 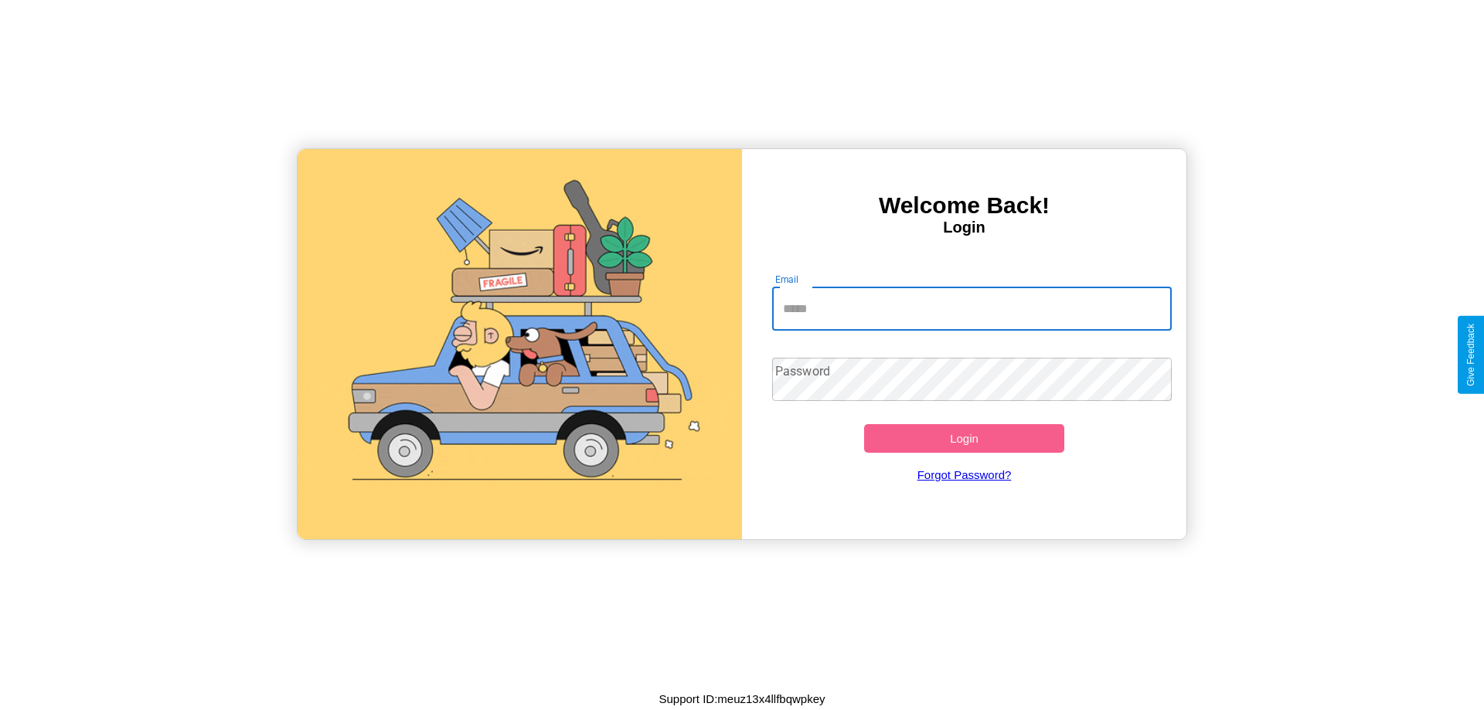 I want to click on button: Login, so click(x=964, y=438).